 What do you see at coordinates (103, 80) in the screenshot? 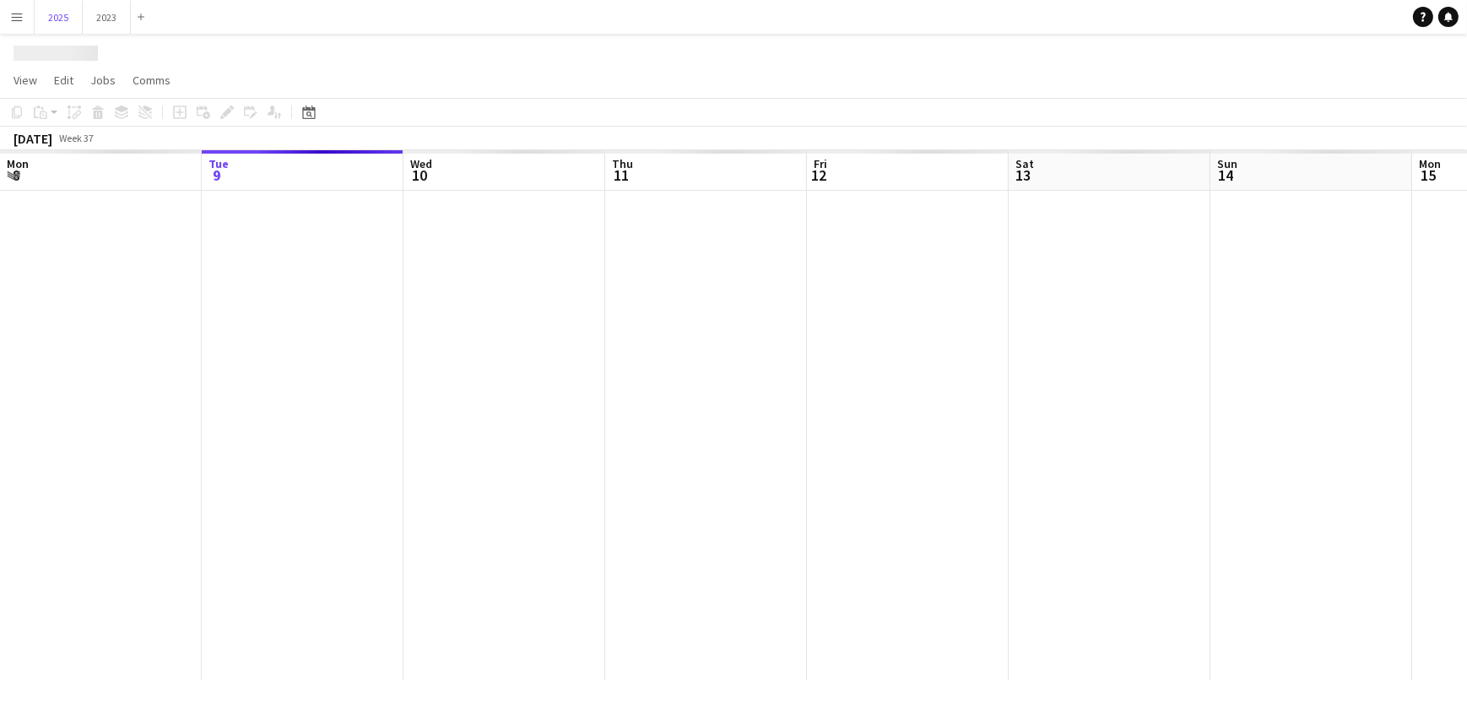
I see `span: Jobs` at bounding box center [103, 80].